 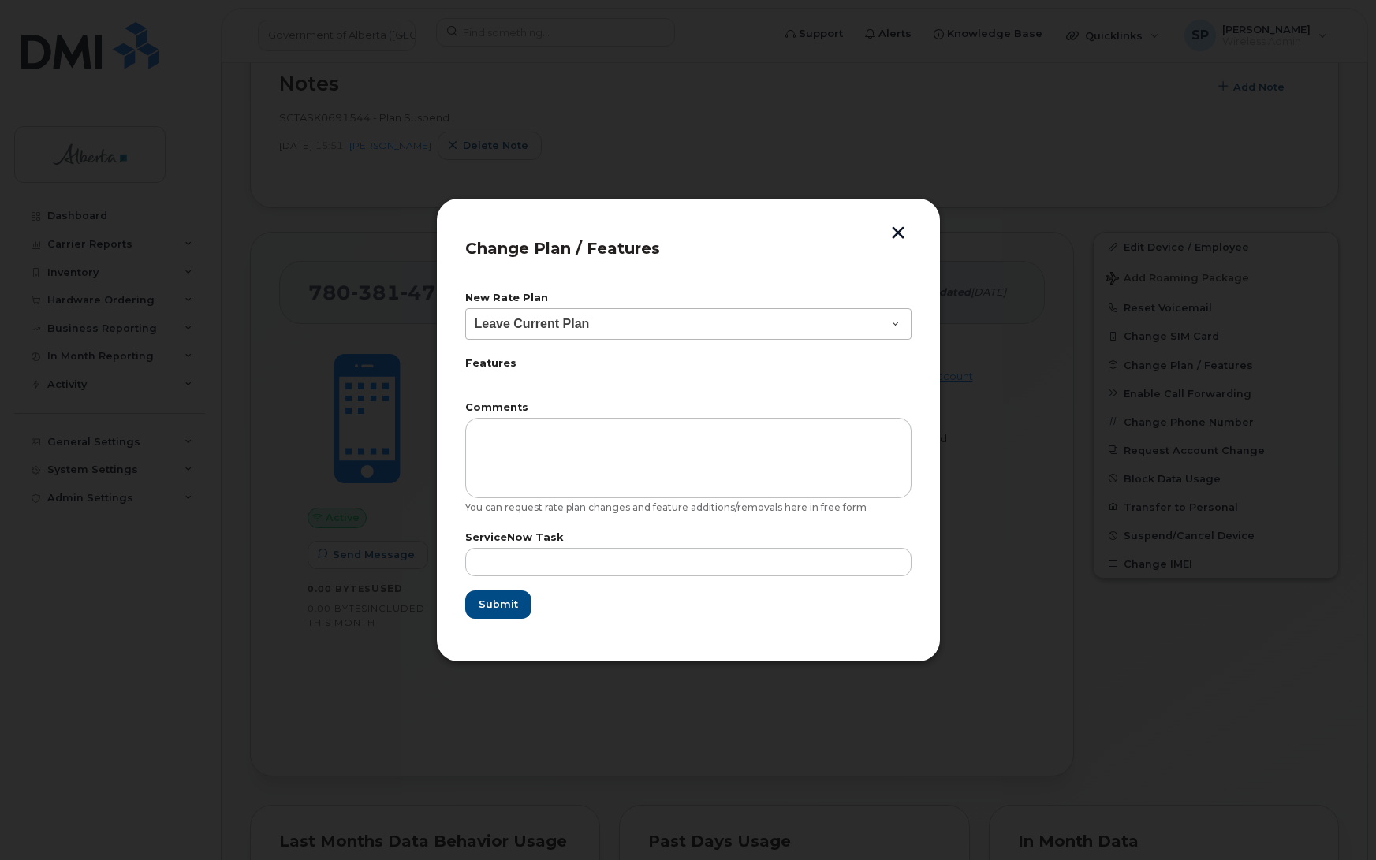 What do you see at coordinates (498, 605) in the screenshot?
I see `button: Submit` at bounding box center [498, 605].